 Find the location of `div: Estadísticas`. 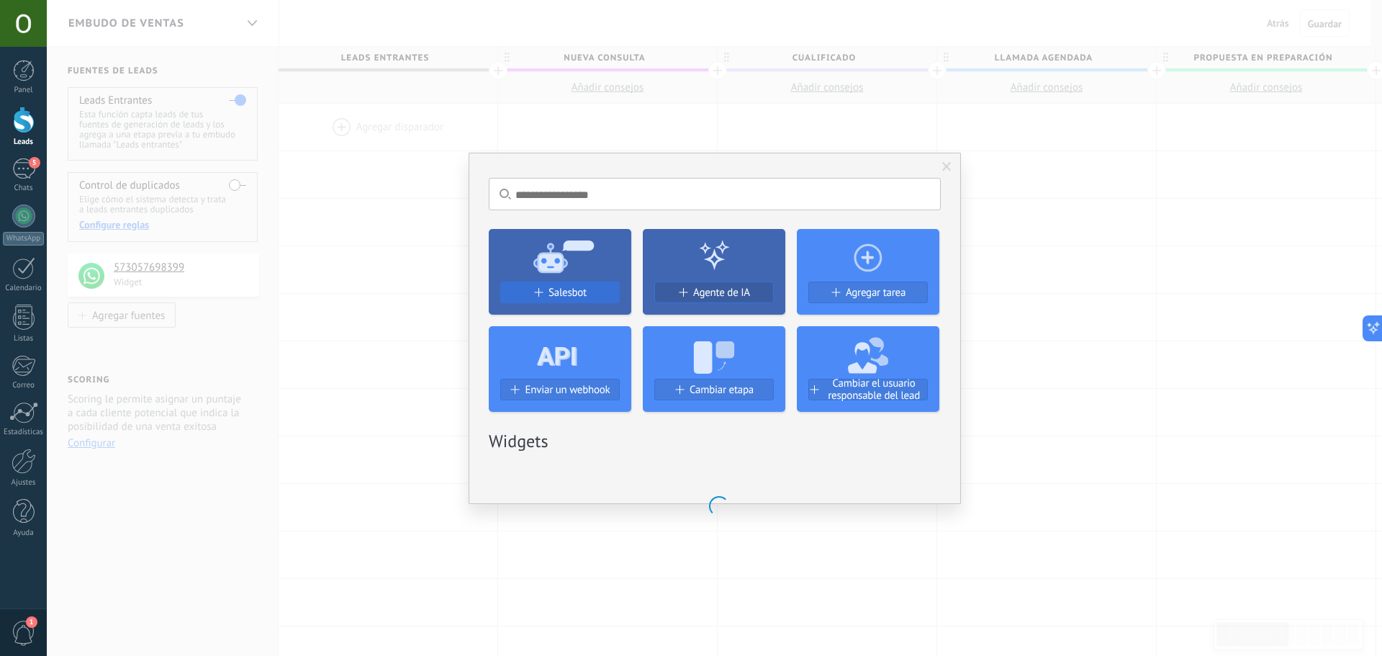

div: Estadísticas is located at coordinates (24, 432).